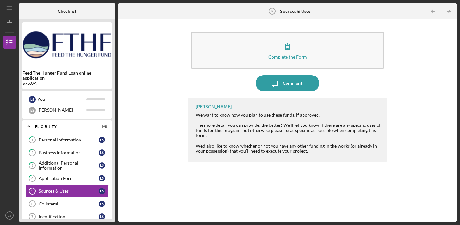  What do you see at coordinates (69, 203) in the screenshot?
I see `div: Collateral` at bounding box center [69, 203].